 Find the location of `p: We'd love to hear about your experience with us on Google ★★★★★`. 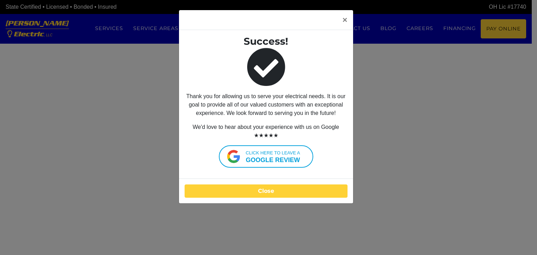

p: We'd love to hear about your experience with us on Google ★★★★★ is located at coordinates (266, 131).